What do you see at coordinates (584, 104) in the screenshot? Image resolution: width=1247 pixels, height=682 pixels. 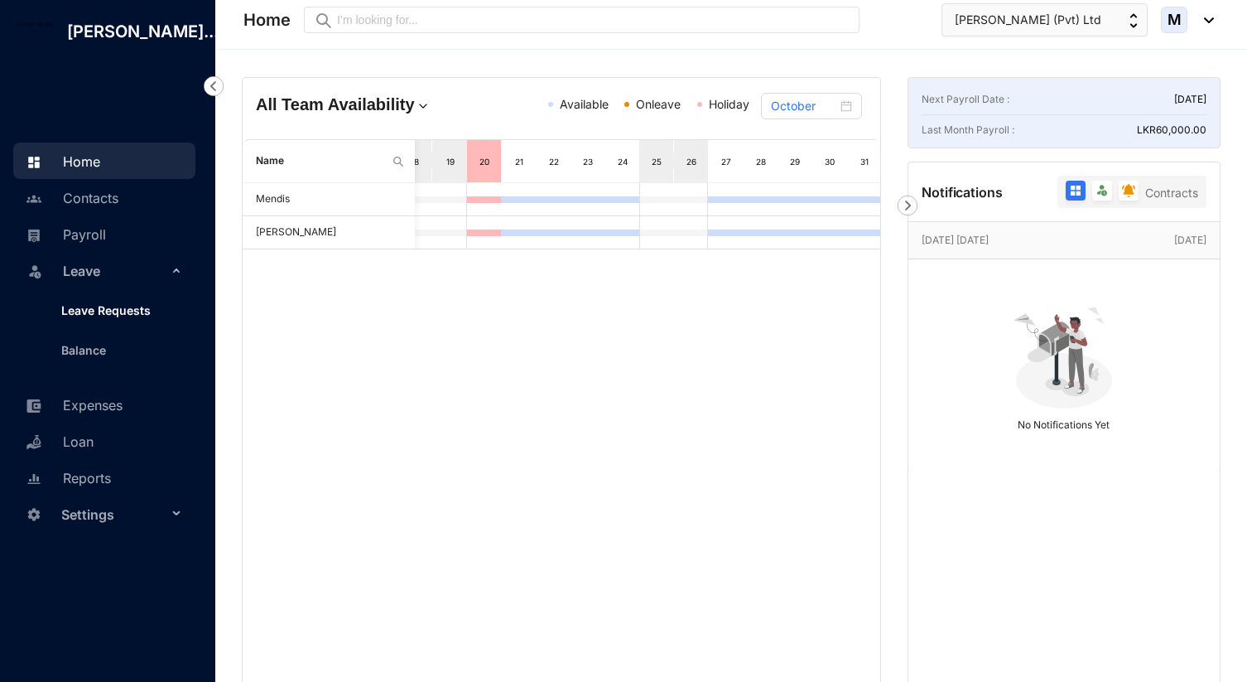 I see `span: Available` at bounding box center [584, 104].